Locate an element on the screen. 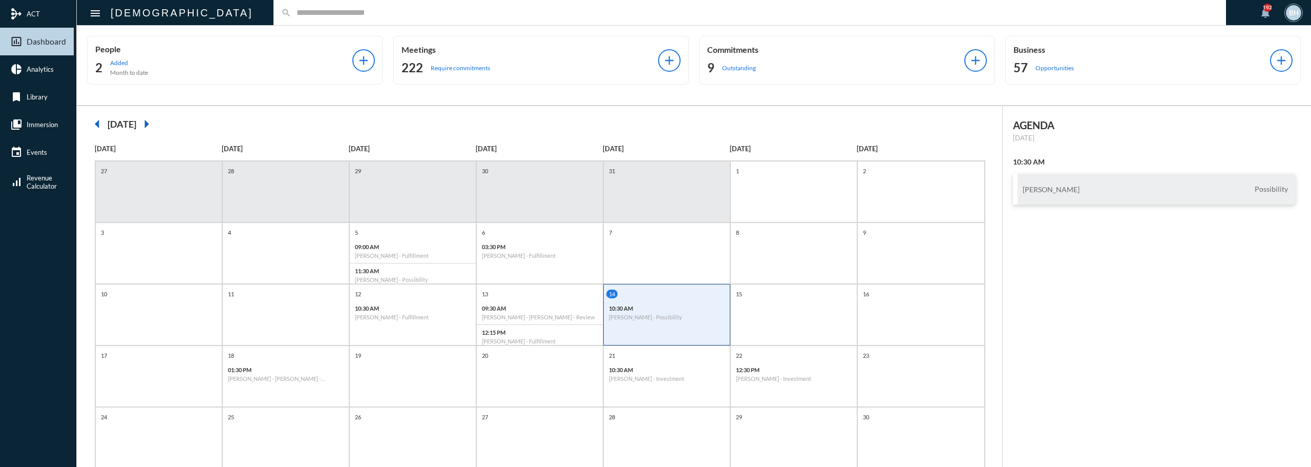  p: 17 is located at coordinates (104, 355).